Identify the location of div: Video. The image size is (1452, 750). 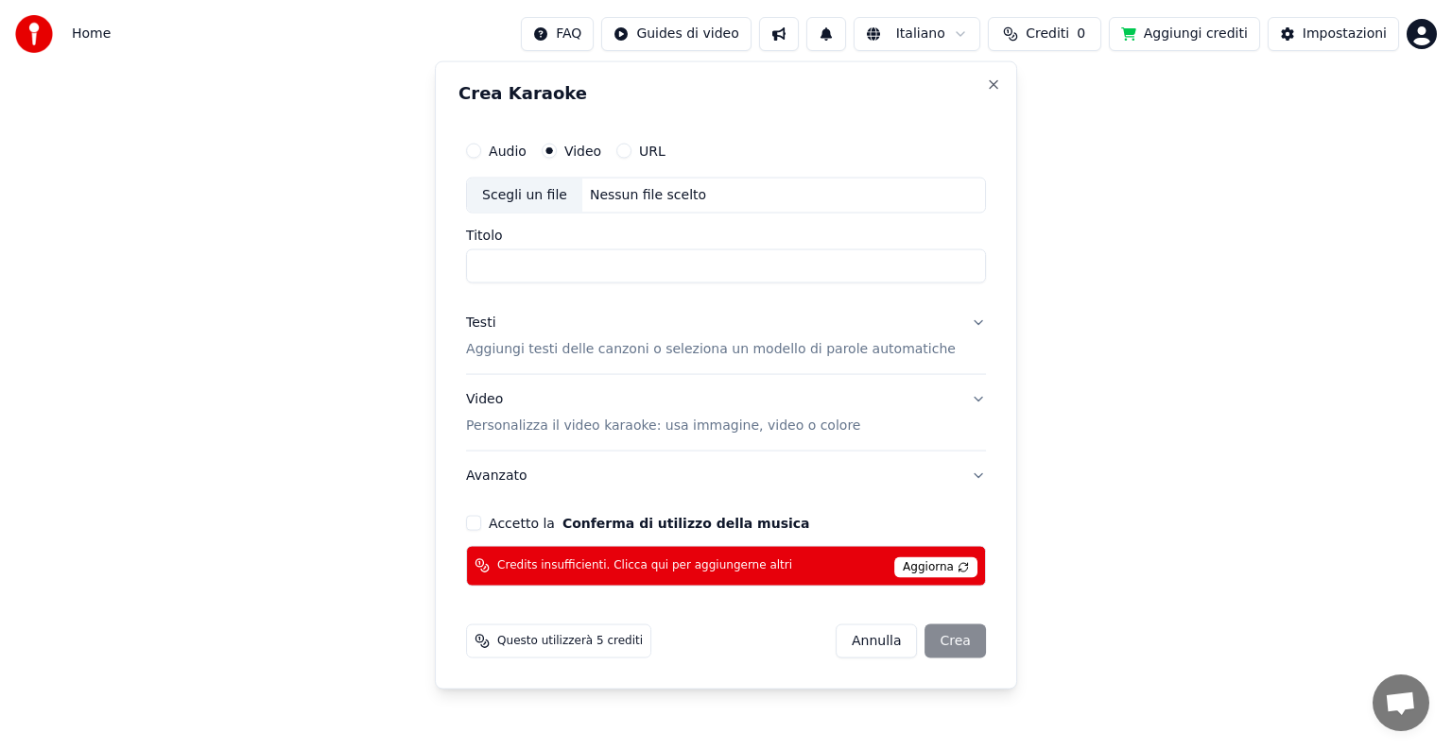
(662, 413).